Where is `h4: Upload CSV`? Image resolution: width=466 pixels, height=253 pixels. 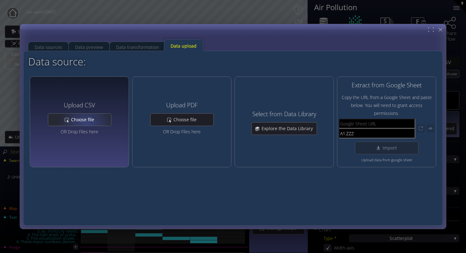
h4: Upload CSV is located at coordinates (79, 105).